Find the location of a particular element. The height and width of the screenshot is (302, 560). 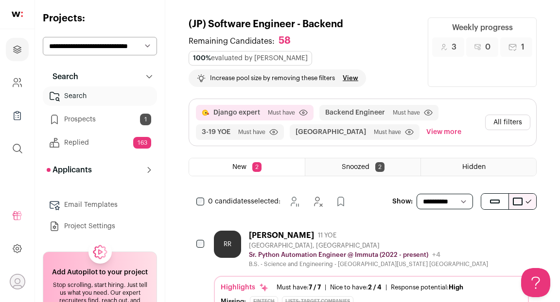

button: Search is located at coordinates (100, 77).